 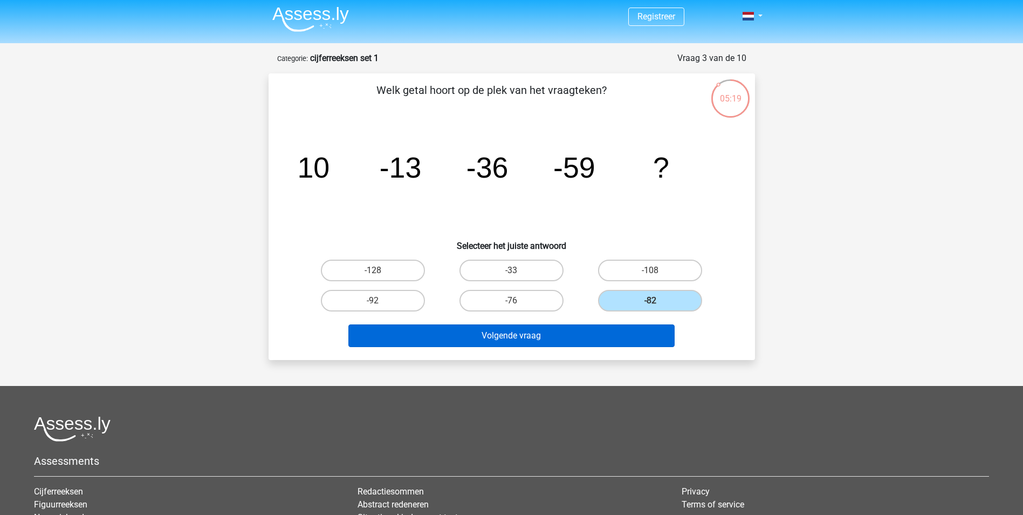 What do you see at coordinates (487, 167) in the screenshot?
I see `tspan: -36` at bounding box center [487, 167].